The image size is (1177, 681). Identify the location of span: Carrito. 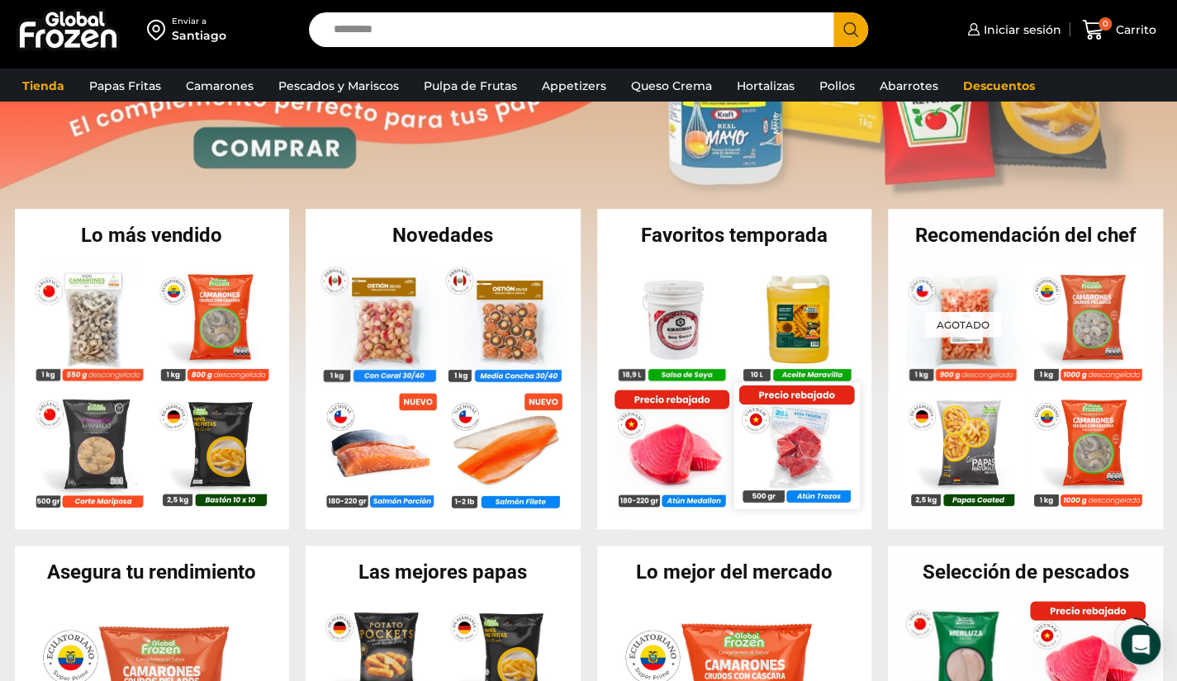
(1134, 30).